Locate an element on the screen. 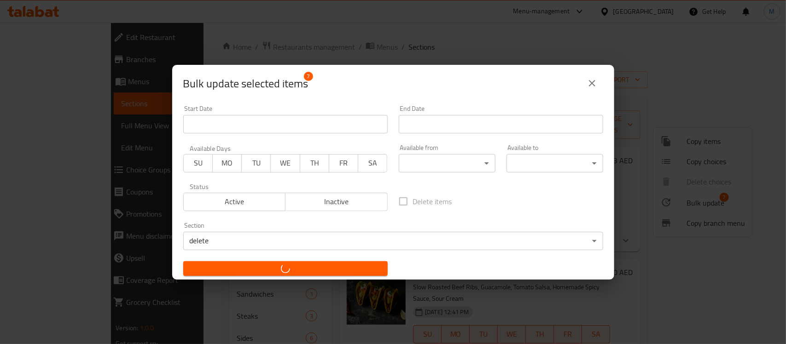 This screenshot has height=344, width=786. span: Delete items is located at coordinates (432, 202).